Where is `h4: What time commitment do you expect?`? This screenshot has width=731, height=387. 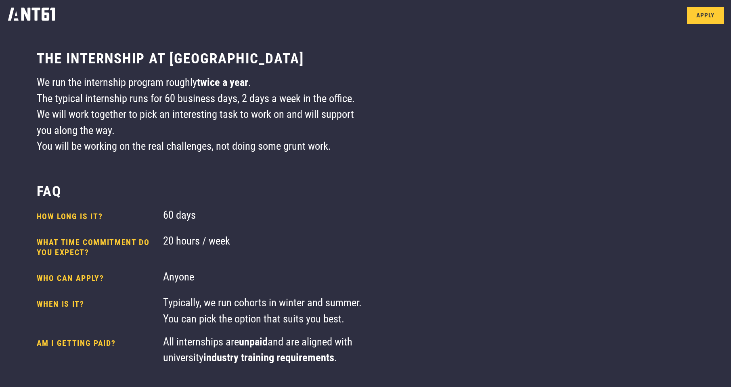 h4: What time commitment do you expect? is located at coordinates (96, 247).